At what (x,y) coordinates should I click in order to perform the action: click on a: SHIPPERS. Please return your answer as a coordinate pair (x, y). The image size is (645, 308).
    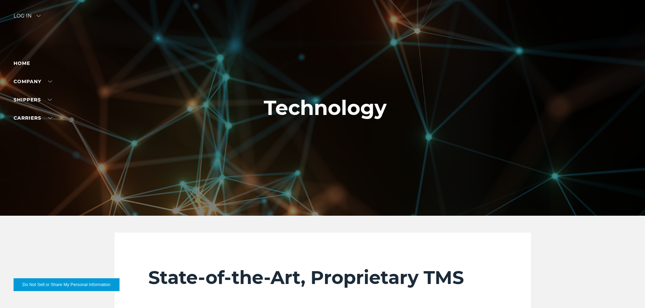
    Looking at the image, I should click on (32, 100).